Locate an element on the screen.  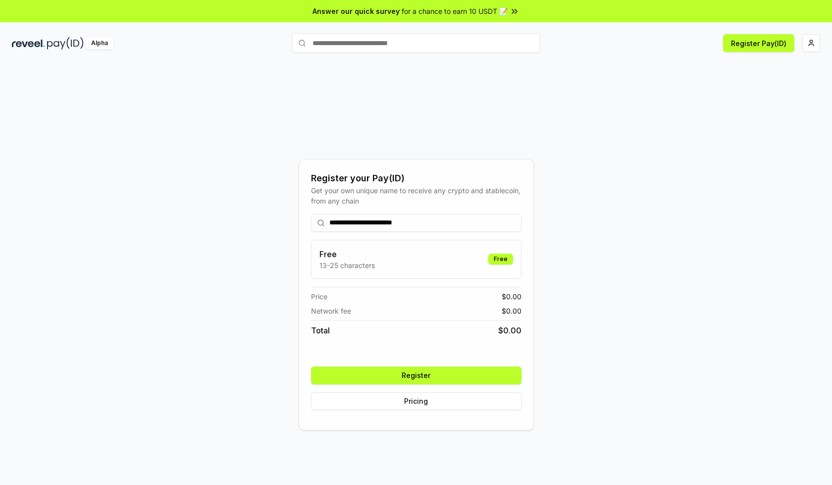
img: reveel_dark is located at coordinates (28, 43).